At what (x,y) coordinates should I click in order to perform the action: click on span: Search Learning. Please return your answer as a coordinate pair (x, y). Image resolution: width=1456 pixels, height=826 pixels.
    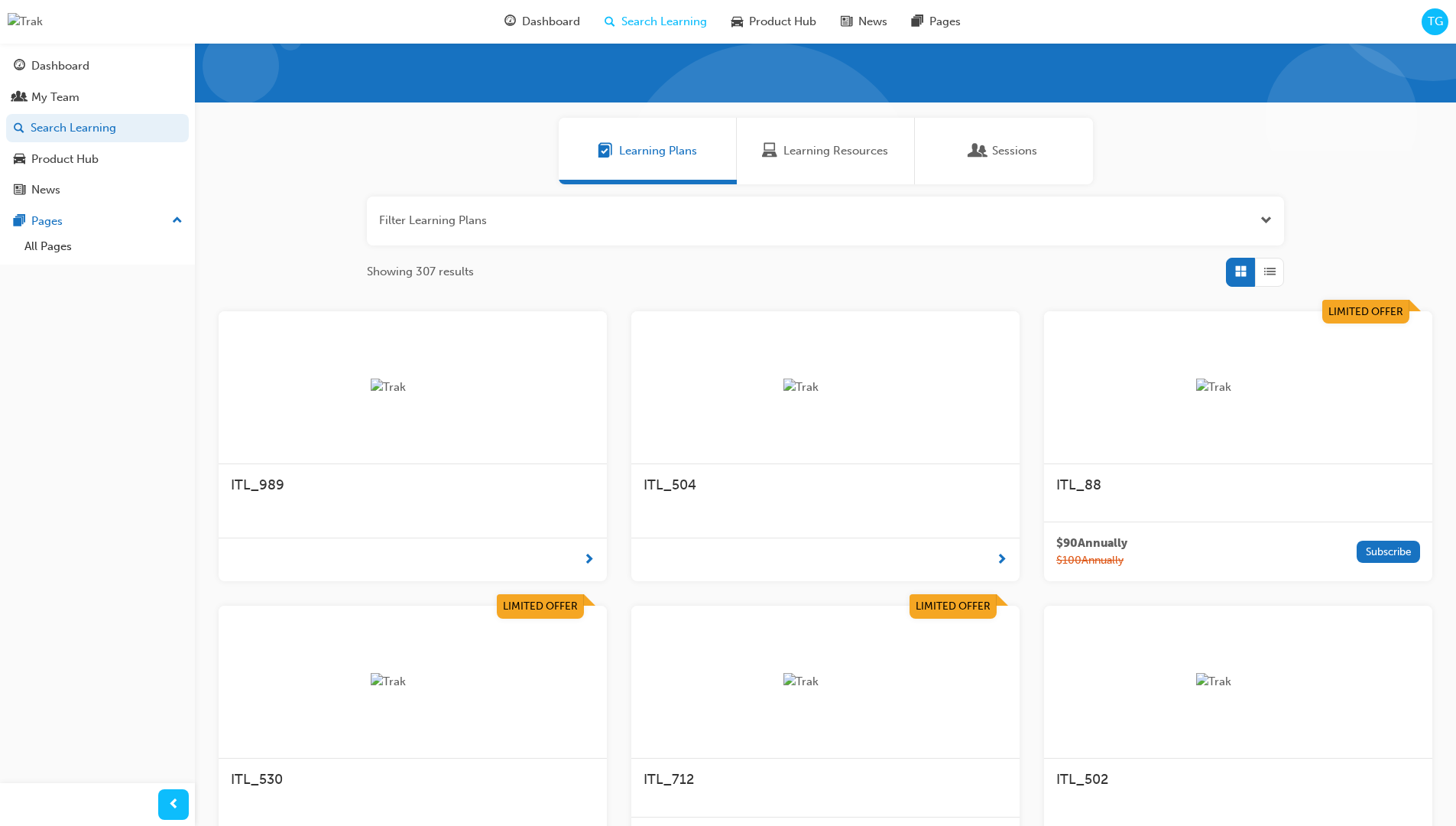
    Looking at the image, I should click on (665, 21).